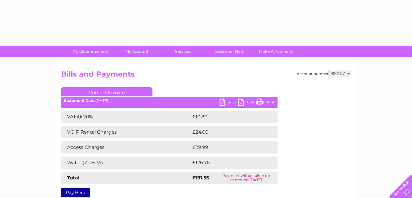 The width and height of the screenshot is (412, 198). What do you see at coordinates (206, 76) in the screenshot?
I see `h2: Bills and Payments` at bounding box center [206, 76].